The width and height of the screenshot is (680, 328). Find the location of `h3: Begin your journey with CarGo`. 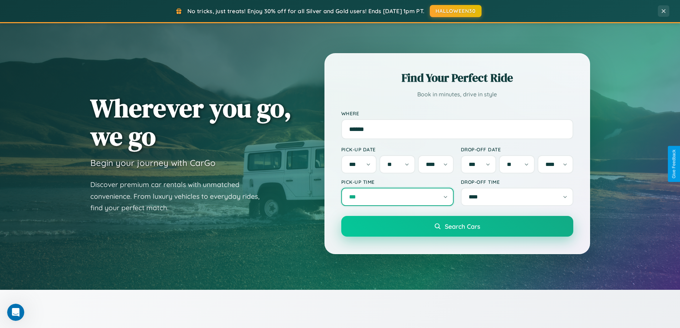

h3: Begin your journey with CarGo is located at coordinates (153, 163).